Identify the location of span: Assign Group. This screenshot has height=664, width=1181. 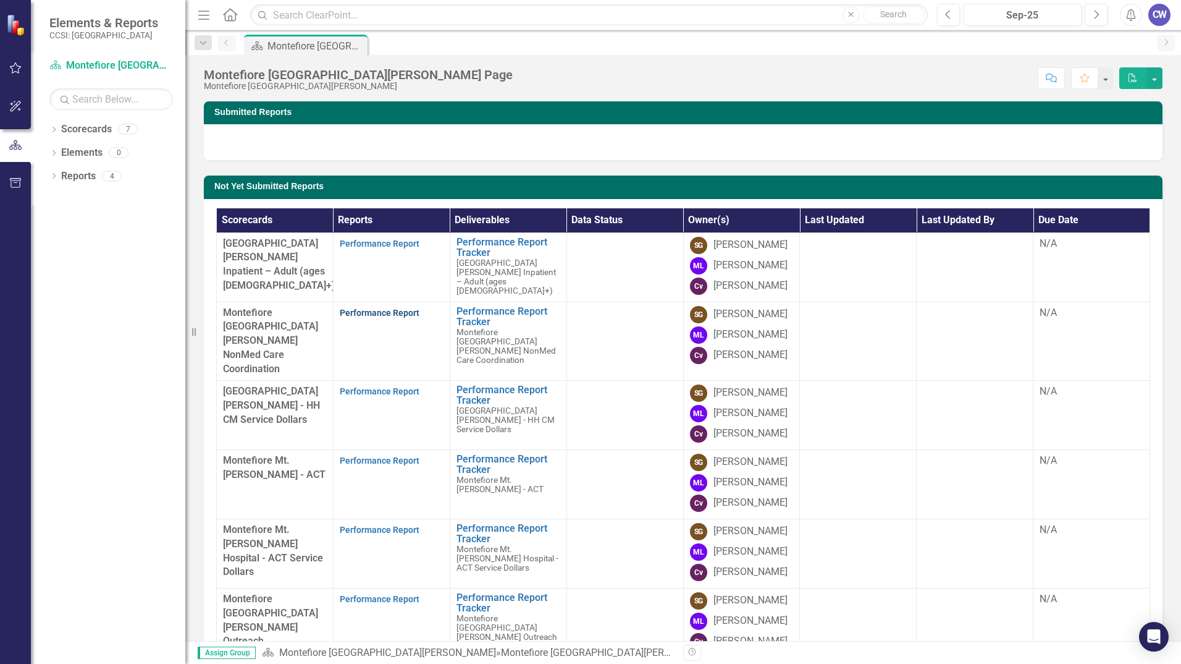
(227, 652).